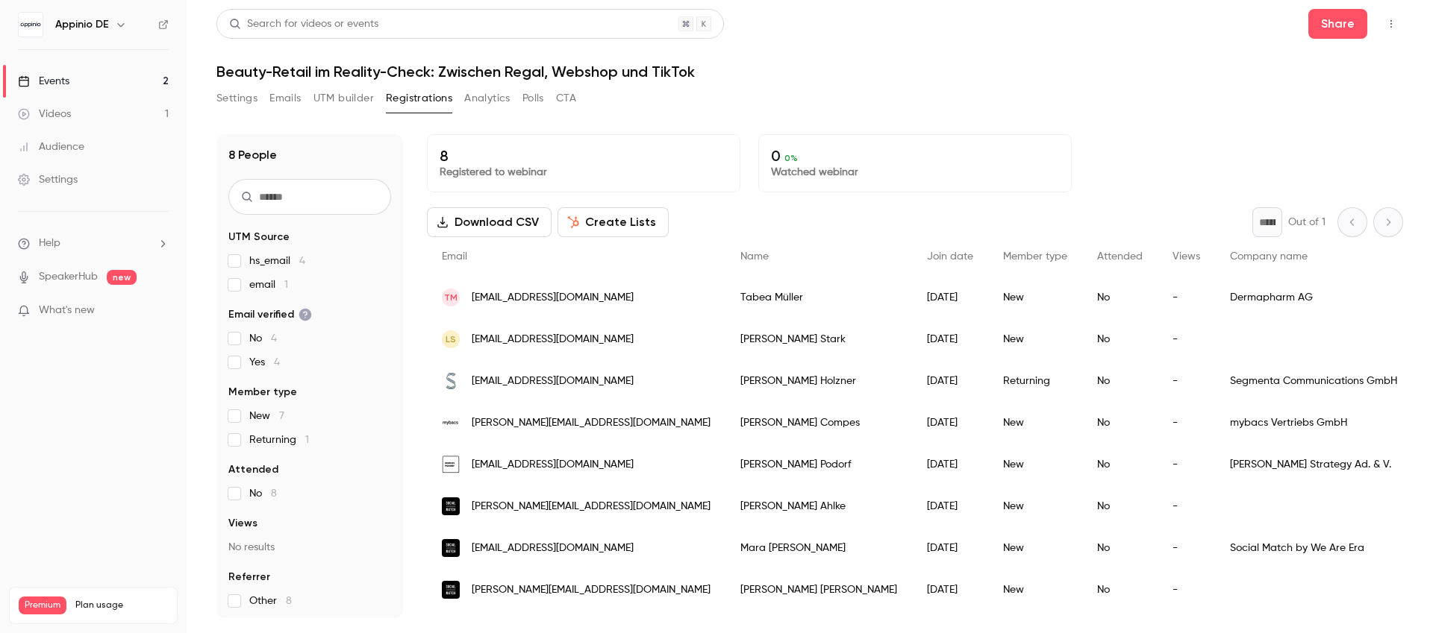 The width and height of the screenshot is (1433, 633). Describe the element at coordinates (310, 419) in the screenshot. I see `section: facet-groups` at that location.